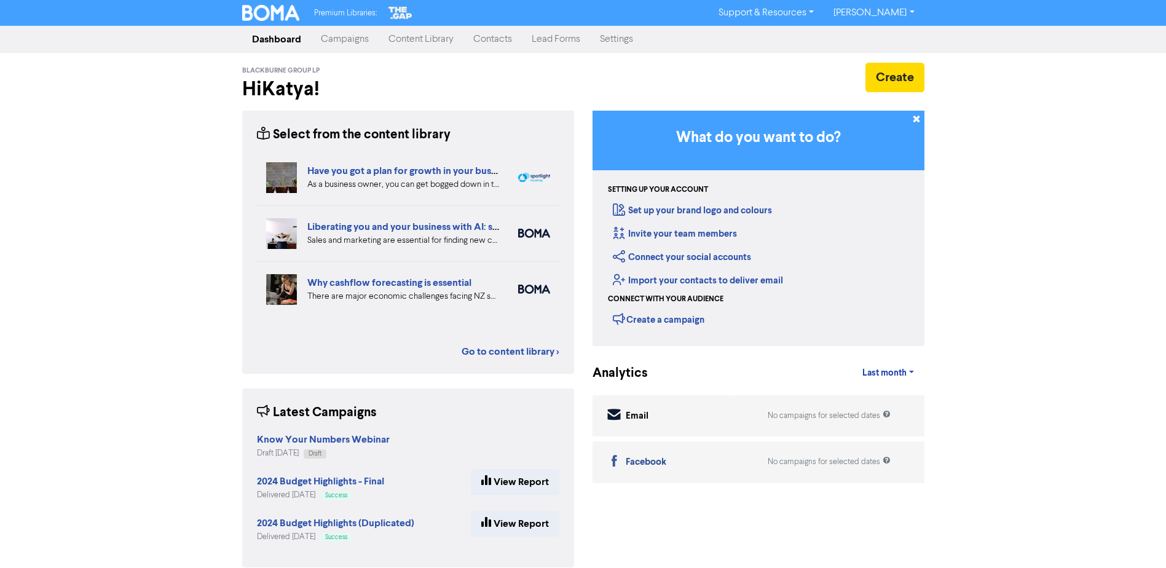  I want to click on a: Lead Forms, so click(556, 39).